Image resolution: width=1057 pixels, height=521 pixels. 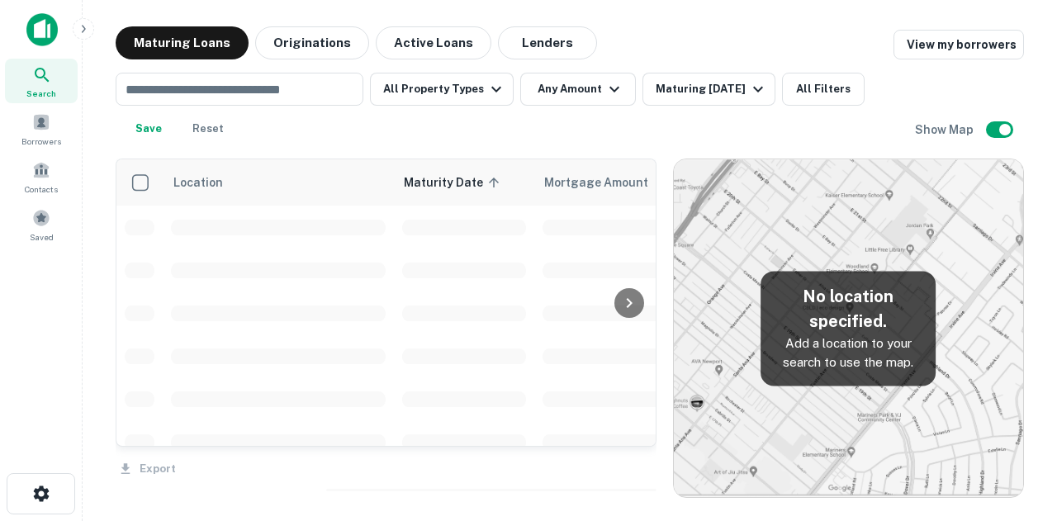 What do you see at coordinates (41, 237) in the screenshot?
I see `span: Saved` at bounding box center [41, 237].